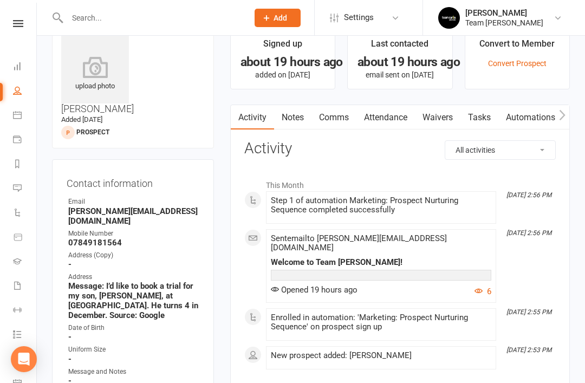 This screenshot has width=585, height=383. I want to click on a: Dashboard, so click(25, 67).